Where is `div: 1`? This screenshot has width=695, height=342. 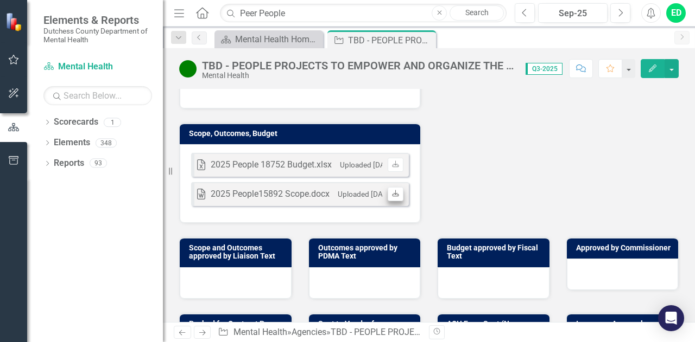
div: 1 is located at coordinates (112, 122).